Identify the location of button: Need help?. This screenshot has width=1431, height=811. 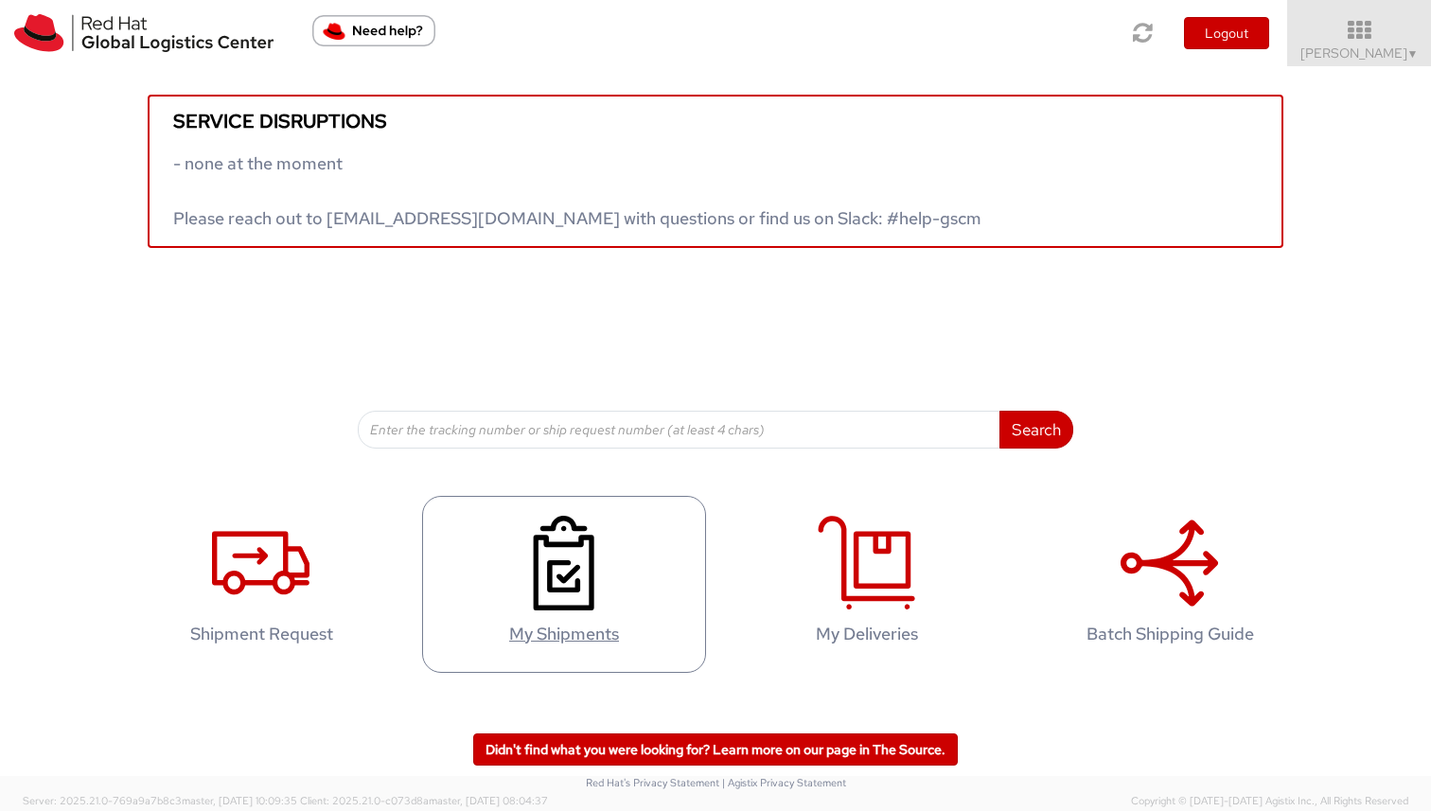
(374, 30).